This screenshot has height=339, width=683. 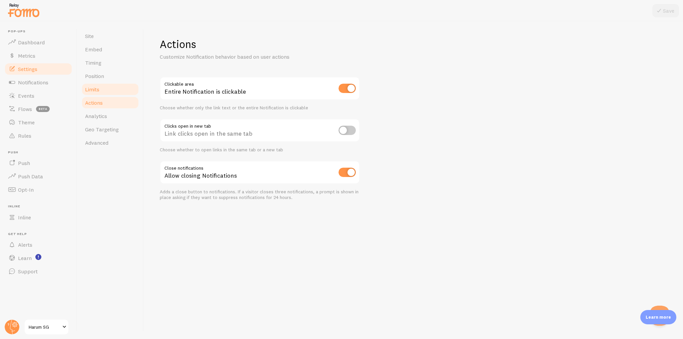 What do you see at coordinates (260, 89) in the screenshot?
I see `div: Entire Notification is clickable` at bounding box center [260, 89].